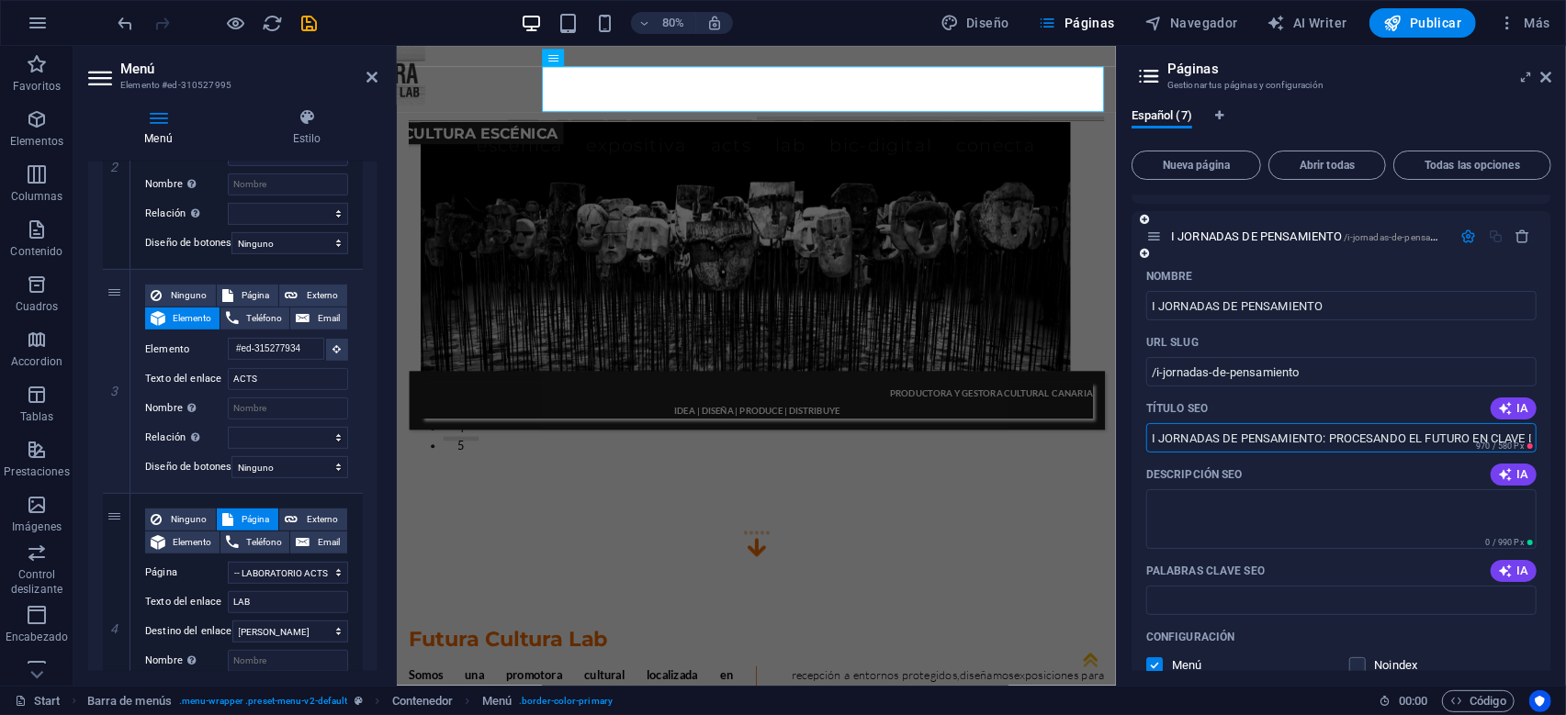  What do you see at coordinates (1523, 23) in the screenshot?
I see `span: Más` at bounding box center [1523, 23].